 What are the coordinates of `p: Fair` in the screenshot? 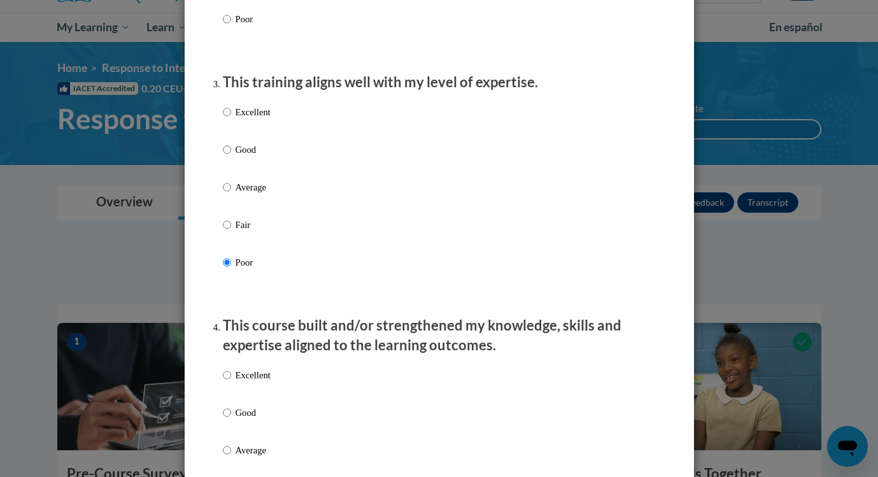 It's located at (253, 225).